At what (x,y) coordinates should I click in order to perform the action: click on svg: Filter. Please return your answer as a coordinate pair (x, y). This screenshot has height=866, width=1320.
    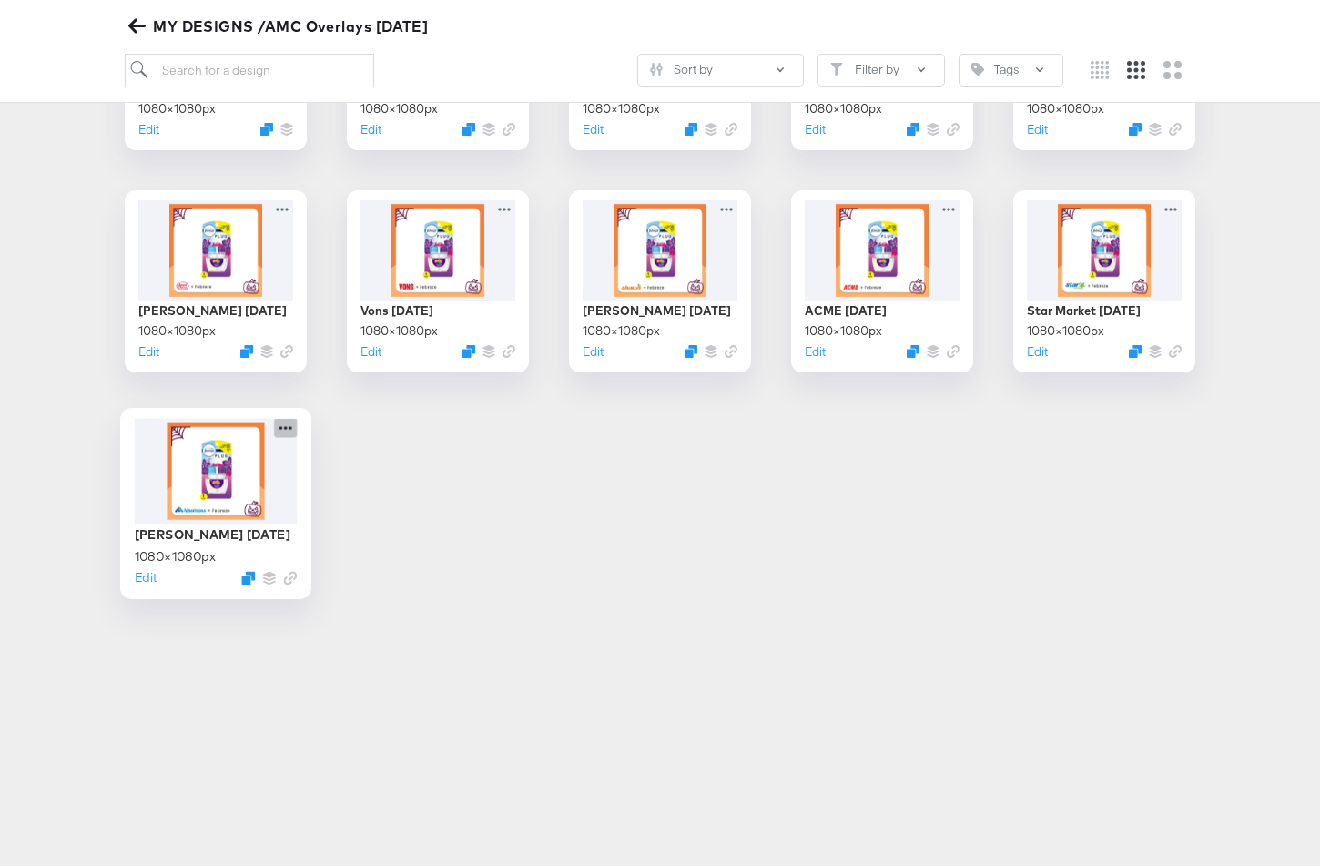
    Looking at the image, I should click on (836, 69).